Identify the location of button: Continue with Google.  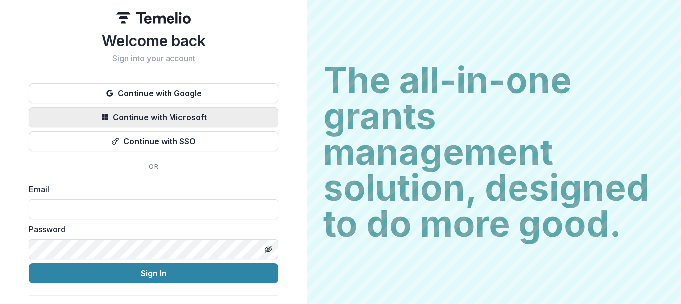
(154, 93).